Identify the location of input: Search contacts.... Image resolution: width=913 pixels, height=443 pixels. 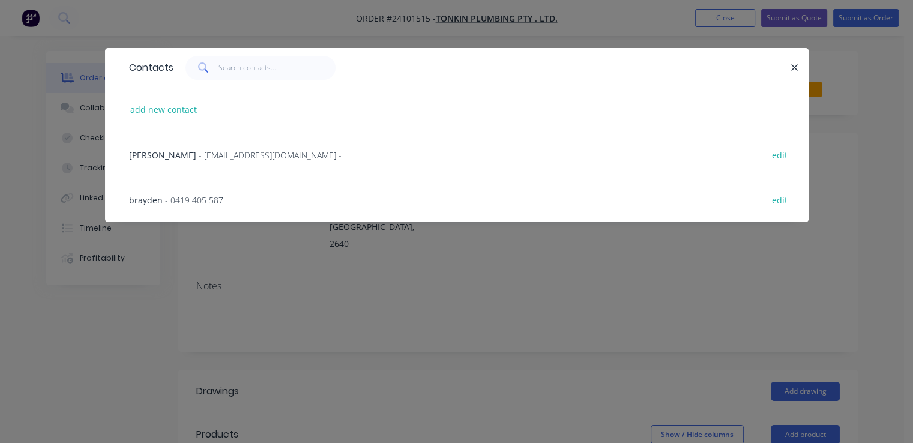
(277, 68).